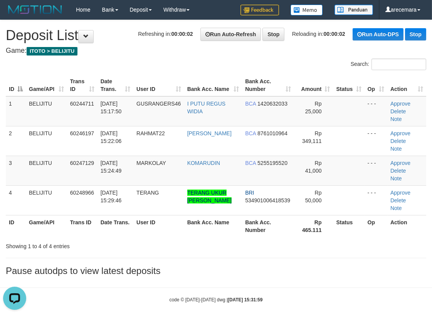 The image size is (432, 316). What do you see at coordinates (52, 51) in the screenshot?
I see `span: ITOTO > BELIJITU` at bounding box center [52, 51].